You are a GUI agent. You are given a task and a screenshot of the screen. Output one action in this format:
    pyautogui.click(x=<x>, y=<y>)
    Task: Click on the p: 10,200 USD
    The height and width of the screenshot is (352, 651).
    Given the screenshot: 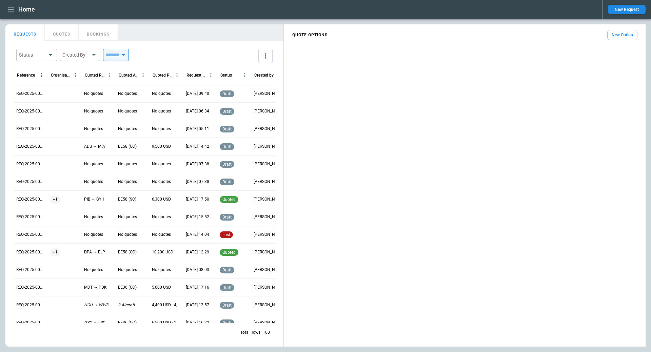 What is the action you would take?
    pyautogui.click(x=162, y=252)
    